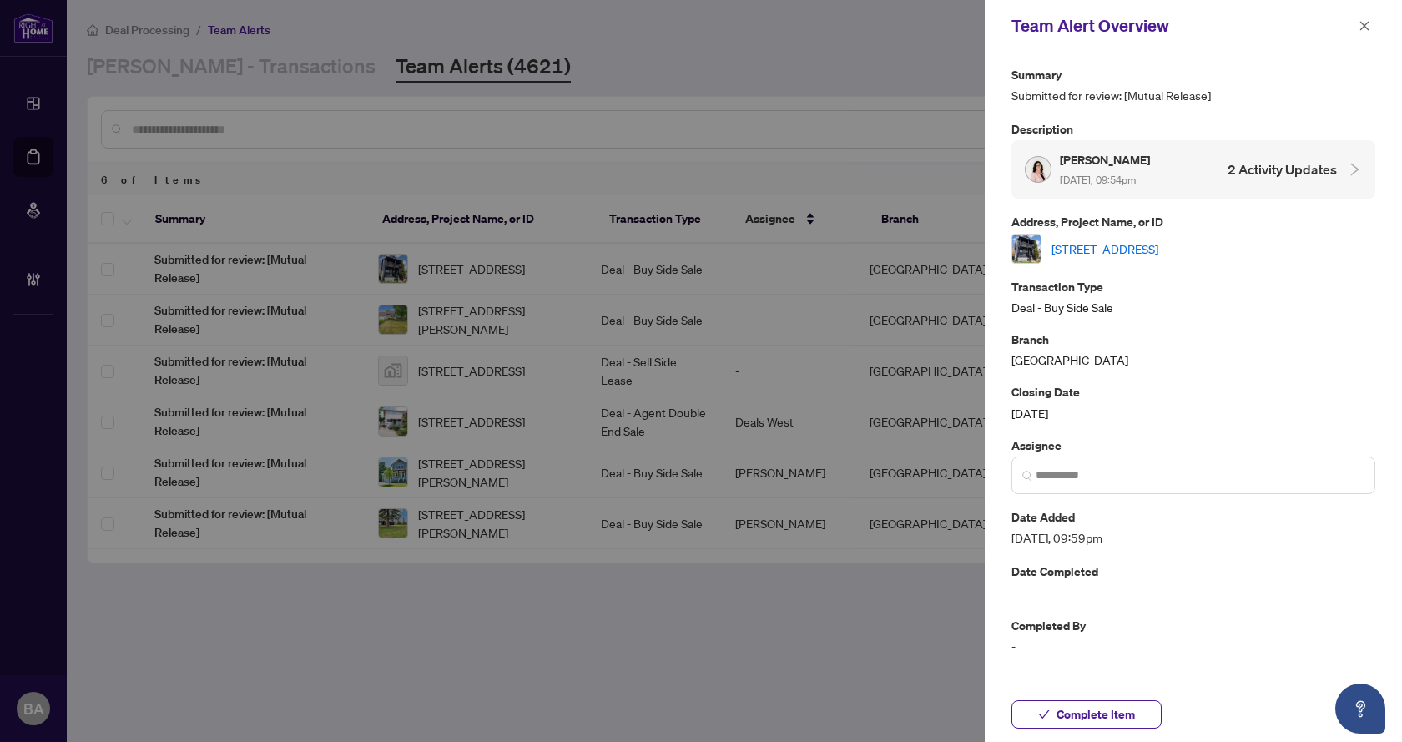 Image resolution: width=1402 pixels, height=742 pixels. What do you see at coordinates (1193, 95) in the screenshot?
I see `span: Submitted for review: [Mutual Release]` at bounding box center [1193, 95].